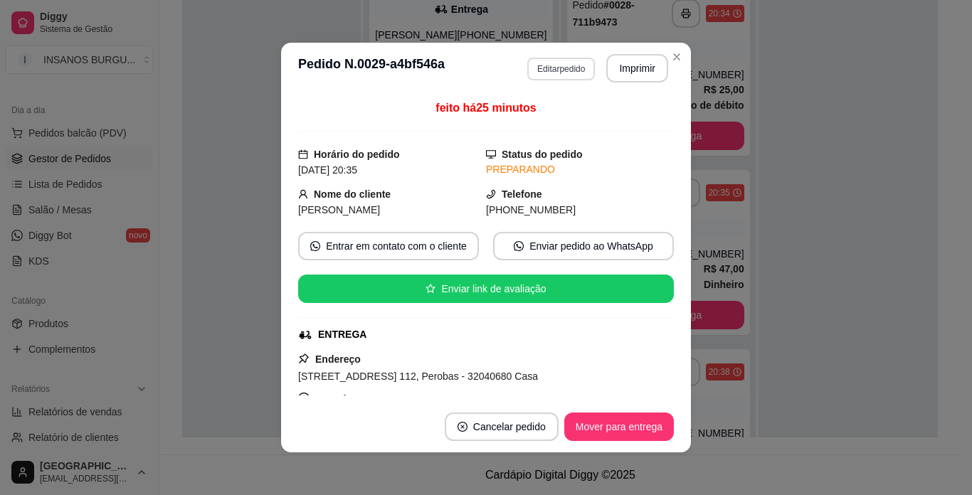 This screenshot has height=495, width=972. What do you see at coordinates (338, 359) in the screenshot?
I see `strong: Endereço` at bounding box center [338, 359].